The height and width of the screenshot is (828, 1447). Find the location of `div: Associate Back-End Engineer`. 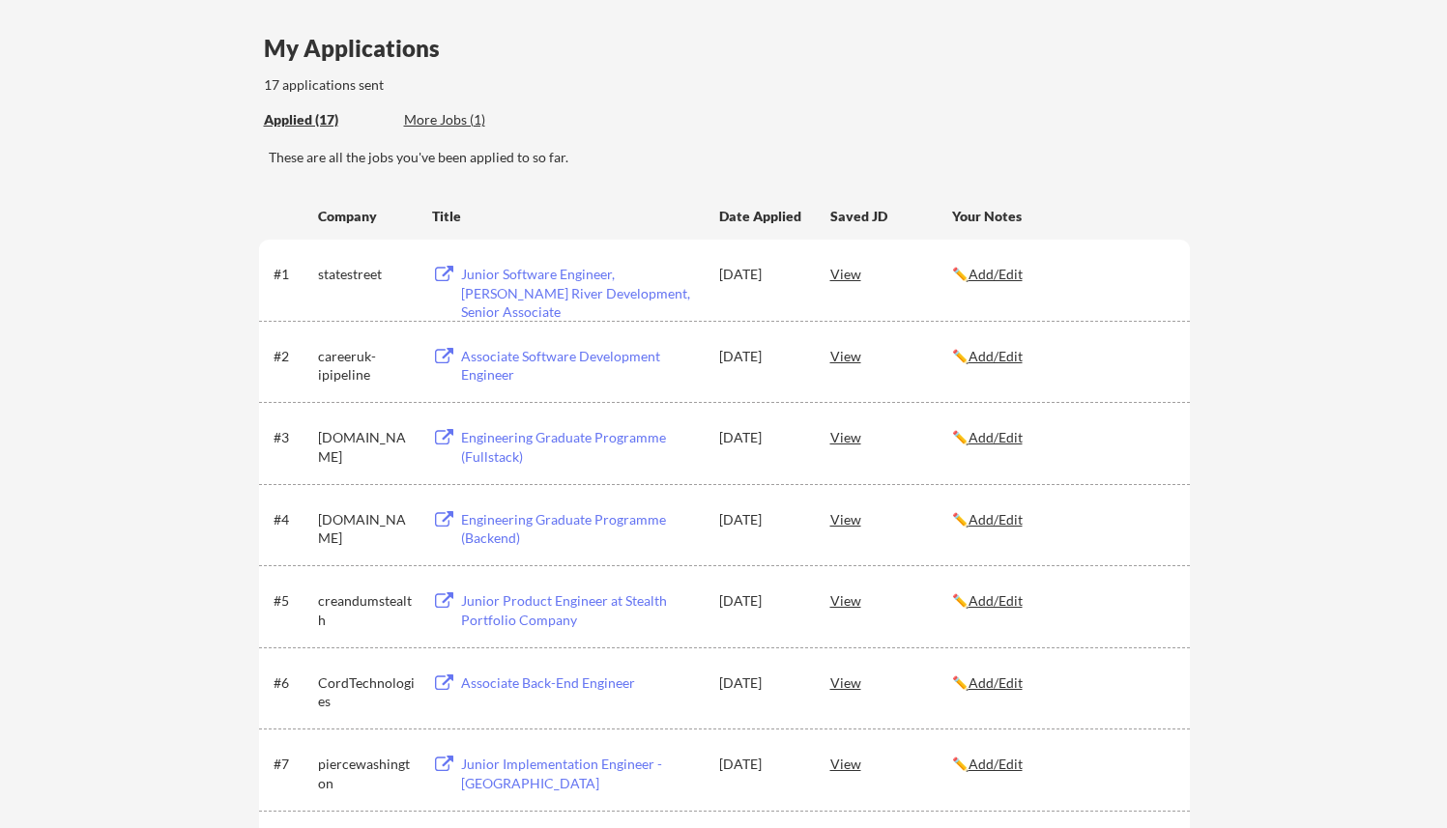

div: Associate Back-End Engineer is located at coordinates (581, 683).